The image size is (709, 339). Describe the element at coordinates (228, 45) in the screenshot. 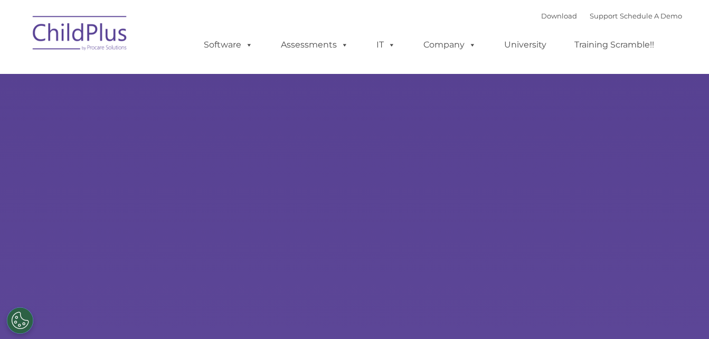

I see `a: Software` at that location.